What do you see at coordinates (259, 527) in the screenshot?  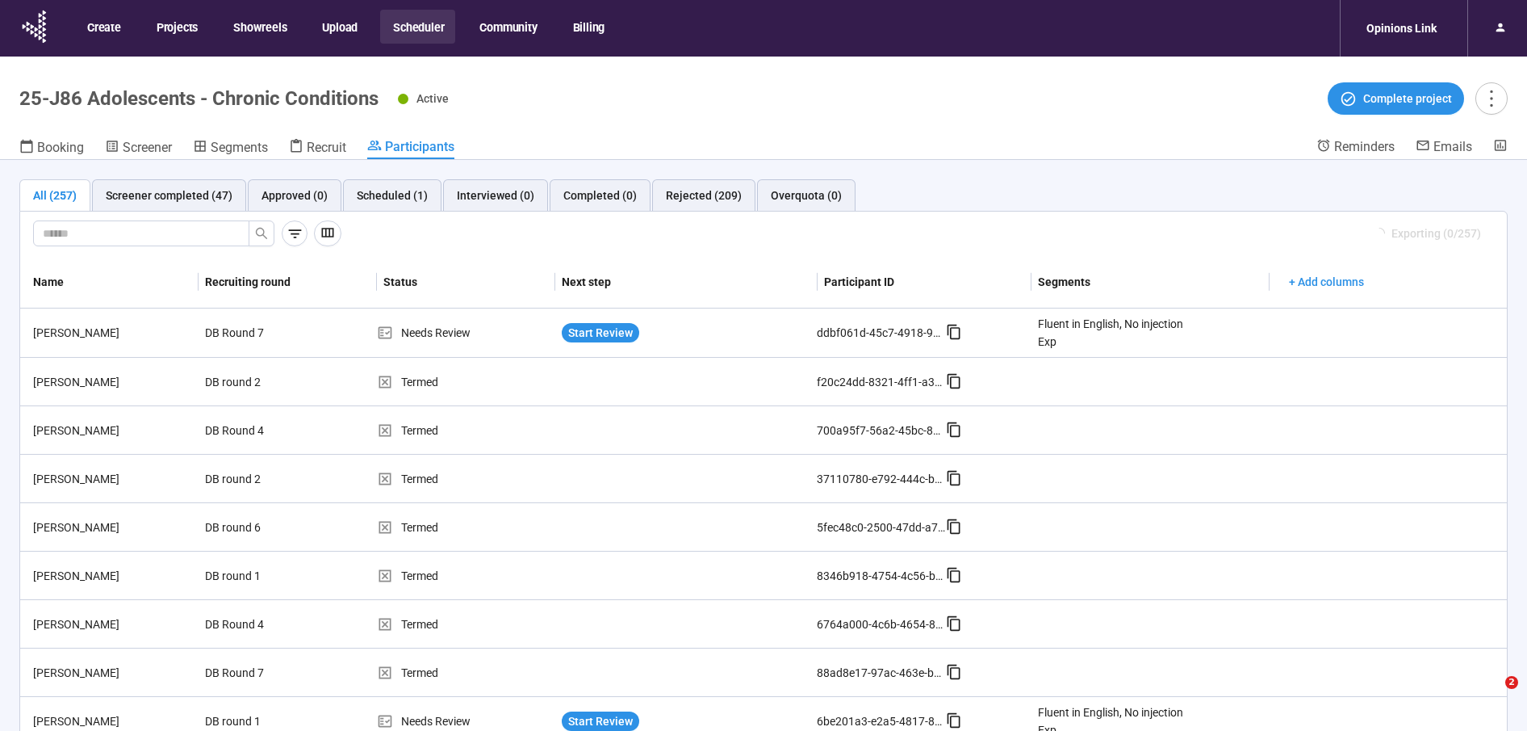 I see `div: DB round 6` at bounding box center [259, 527].